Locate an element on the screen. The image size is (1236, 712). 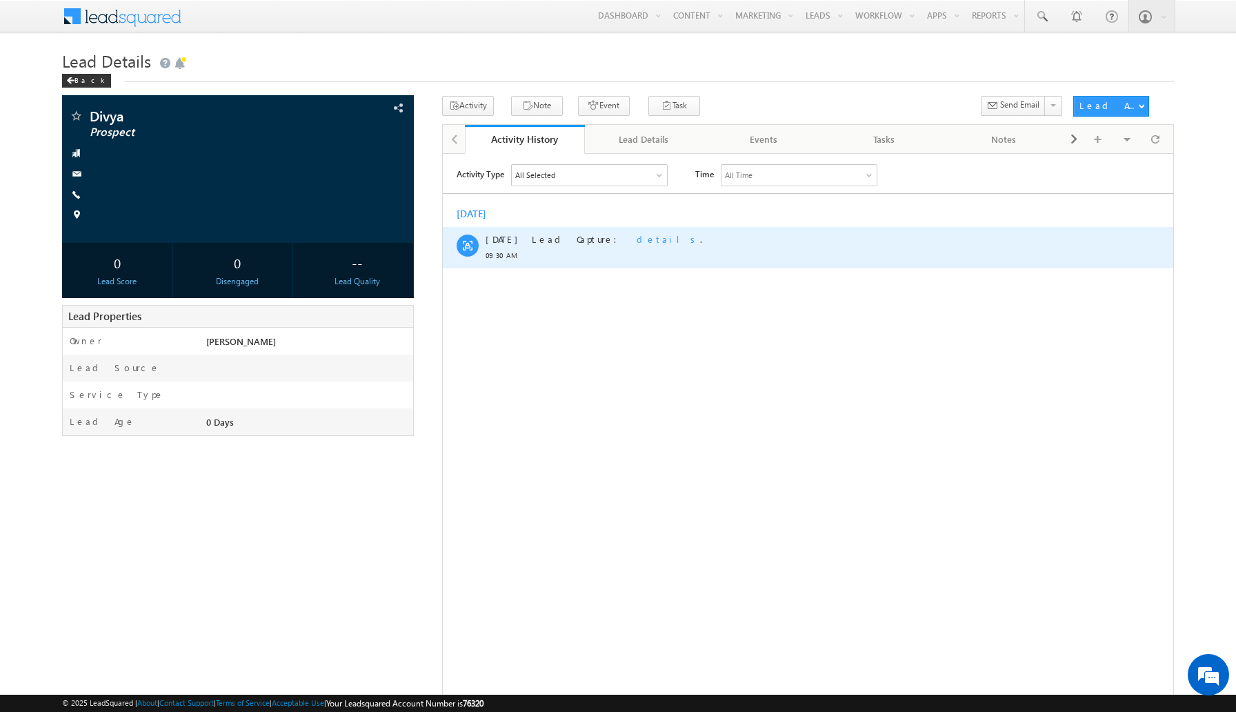
a: Contact Support is located at coordinates (186, 702).